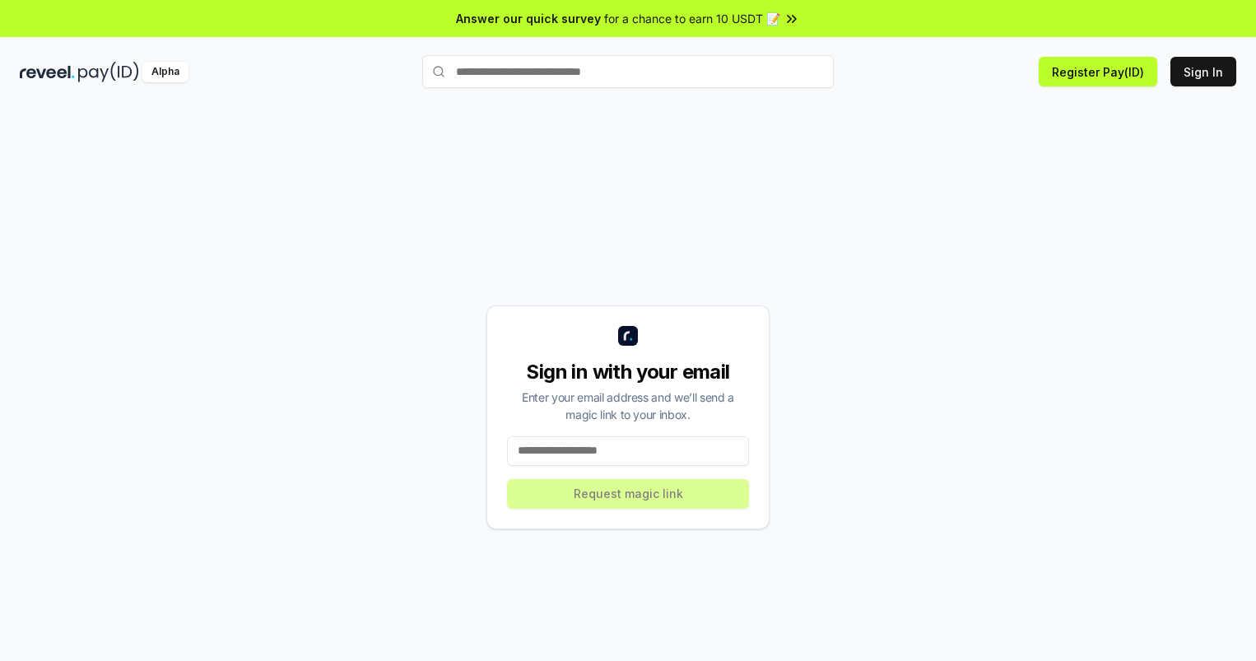 This screenshot has height=661, width=1256. Describe the element at coordinates (47, 72) in the screenshot. I see `img: reveel_dark` at that location.